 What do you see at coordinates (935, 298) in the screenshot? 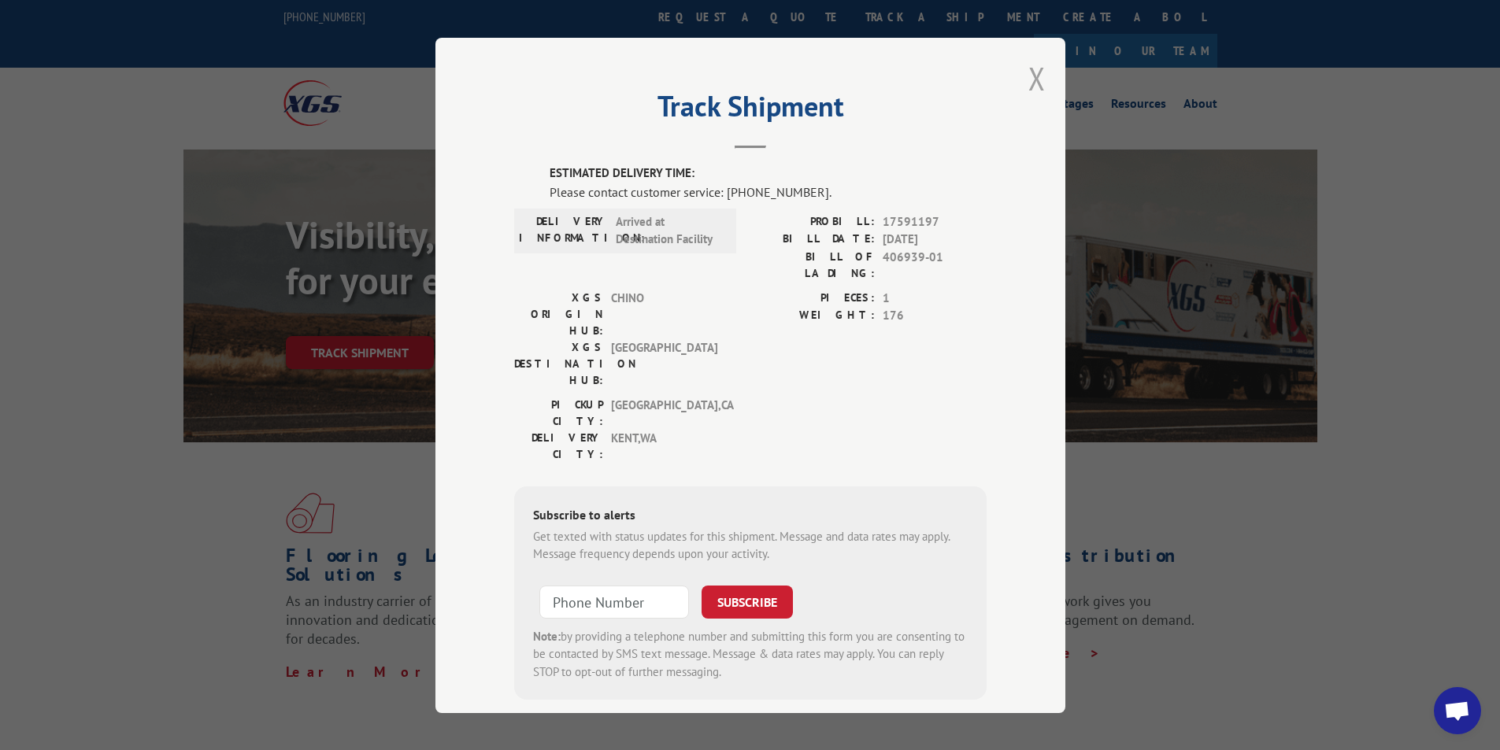
I see `span: 1` at bounding box center [935, 298].